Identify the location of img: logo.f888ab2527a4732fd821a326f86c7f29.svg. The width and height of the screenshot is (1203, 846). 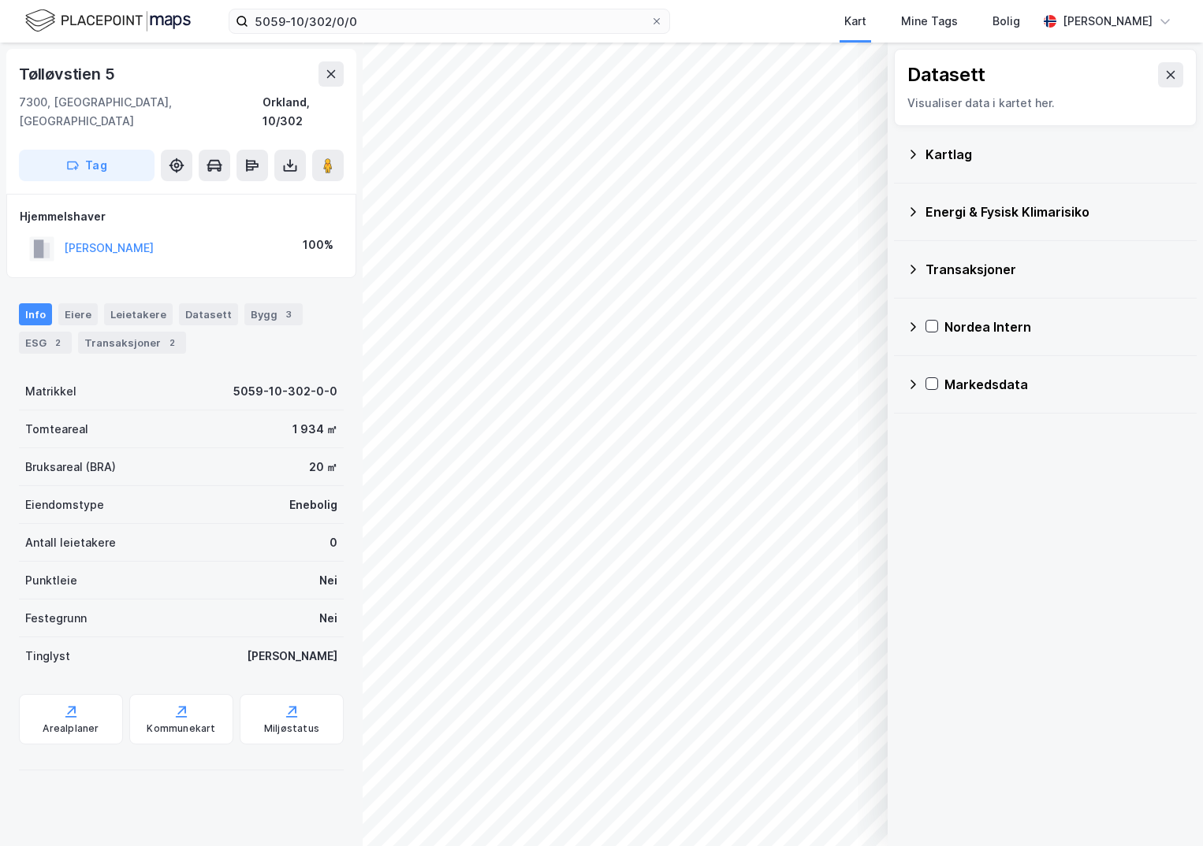
(108, 20).